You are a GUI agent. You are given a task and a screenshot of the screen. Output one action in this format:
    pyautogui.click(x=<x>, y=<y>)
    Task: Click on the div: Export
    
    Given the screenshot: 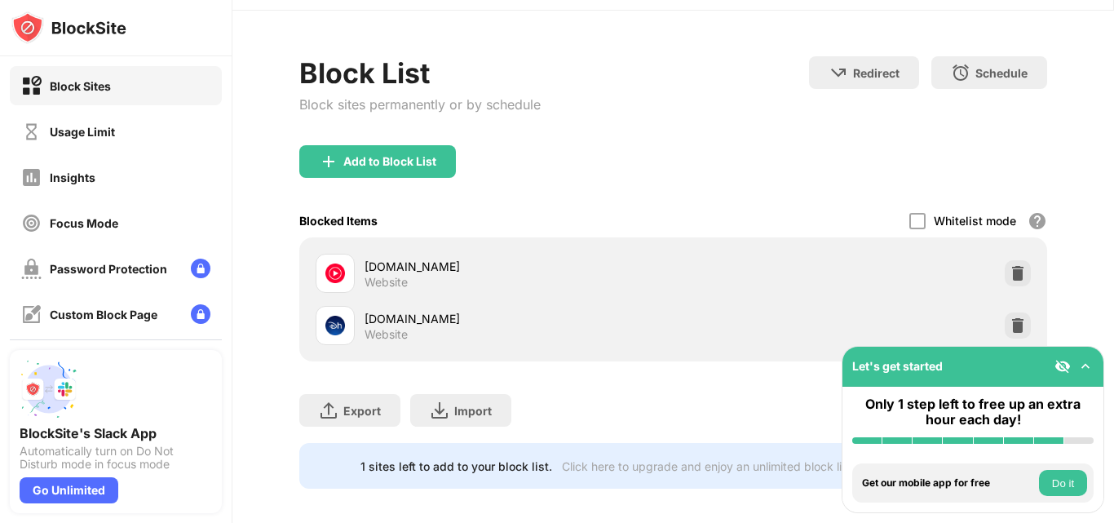 What is the action you would take?
    pyautogui.click(x=362, y=410)
    